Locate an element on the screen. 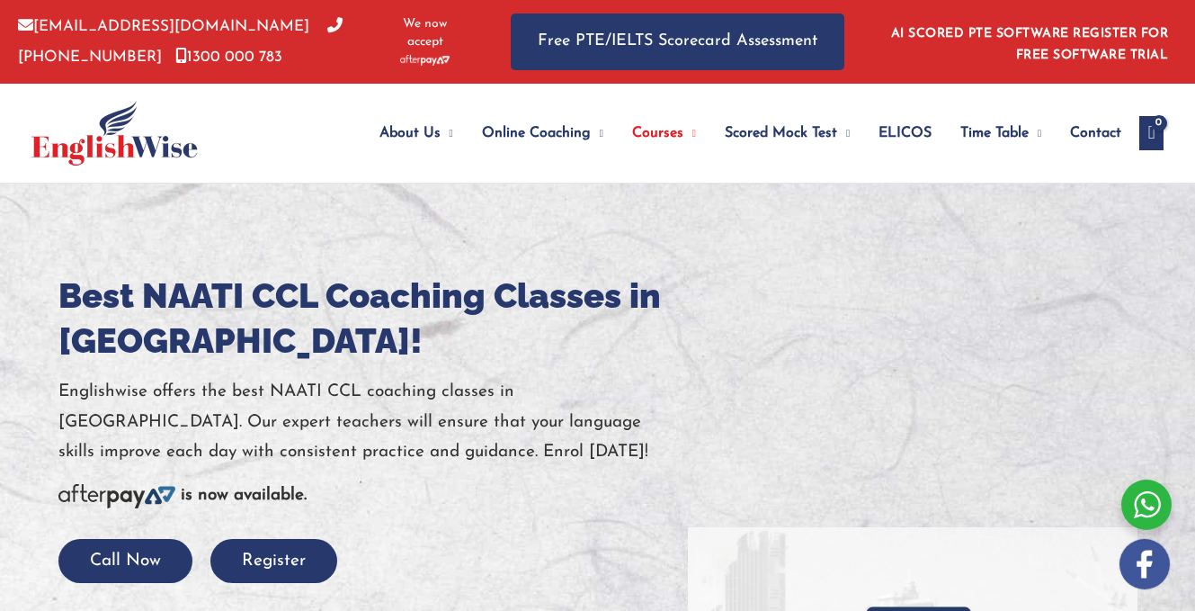  span: Contact is located at coordinates (1095, 133).